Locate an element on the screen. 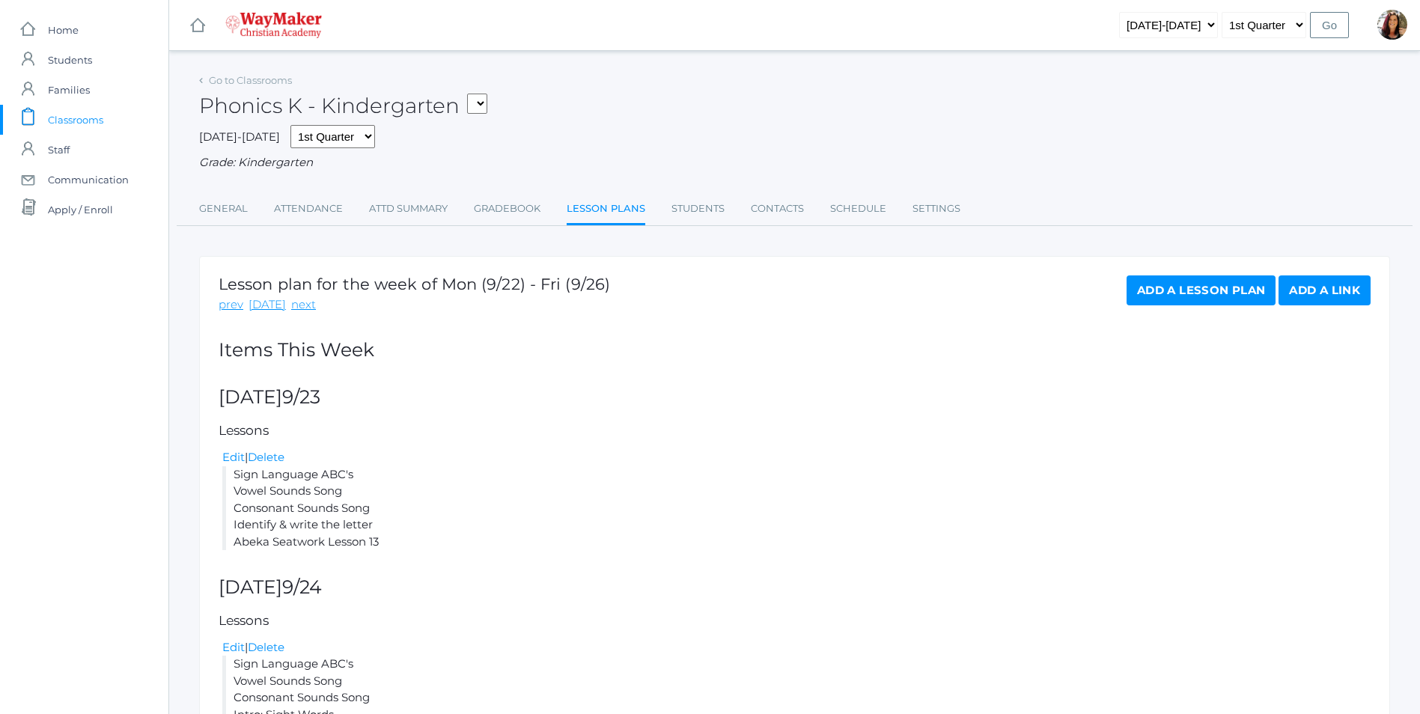  a: Gradebook is located at coordinates (507, 209).